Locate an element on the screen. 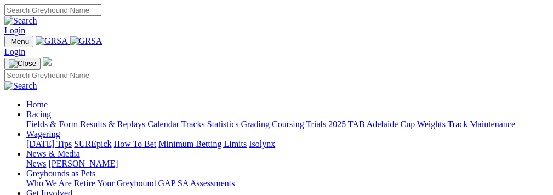 The image size is (553, 195). a: 2025 TAB Adelaide Cup is located at coordinates (372, 124).